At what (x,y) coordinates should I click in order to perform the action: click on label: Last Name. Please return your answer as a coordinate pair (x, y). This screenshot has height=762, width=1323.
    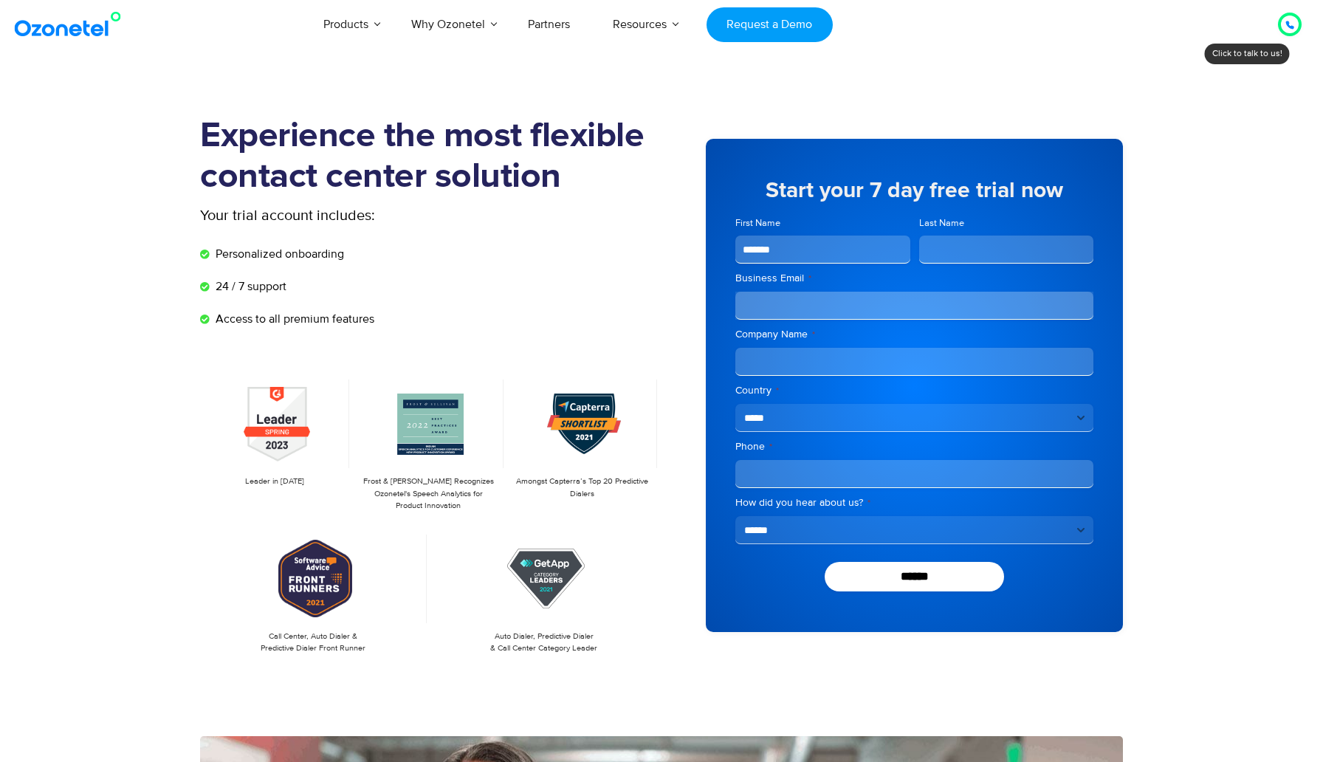
    Looking at the image, I should click on (1006, 223).